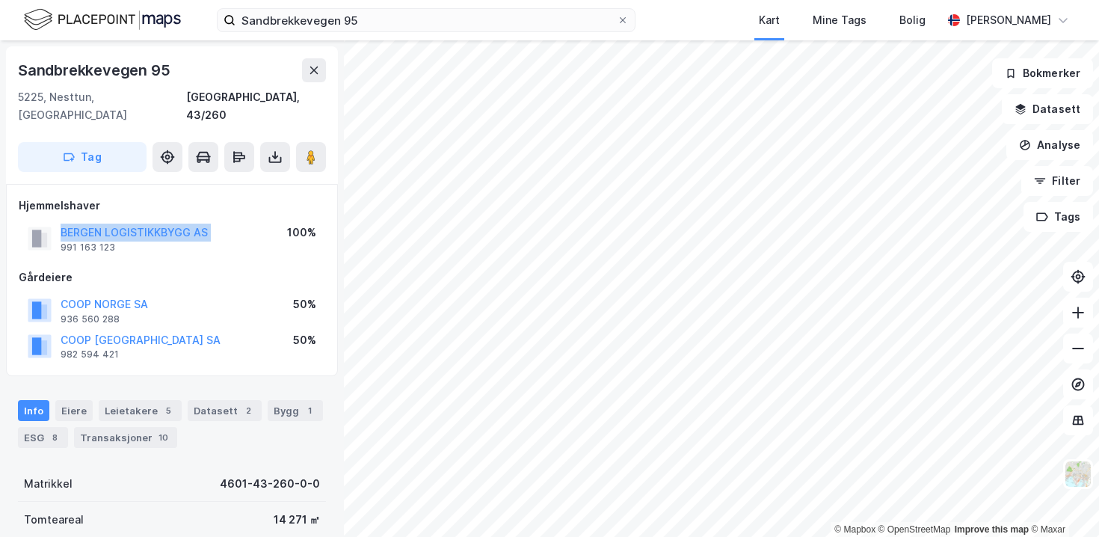  Describe the element at coordinates (769, 20) in the screenshot. I see `div: Kart` at that location.